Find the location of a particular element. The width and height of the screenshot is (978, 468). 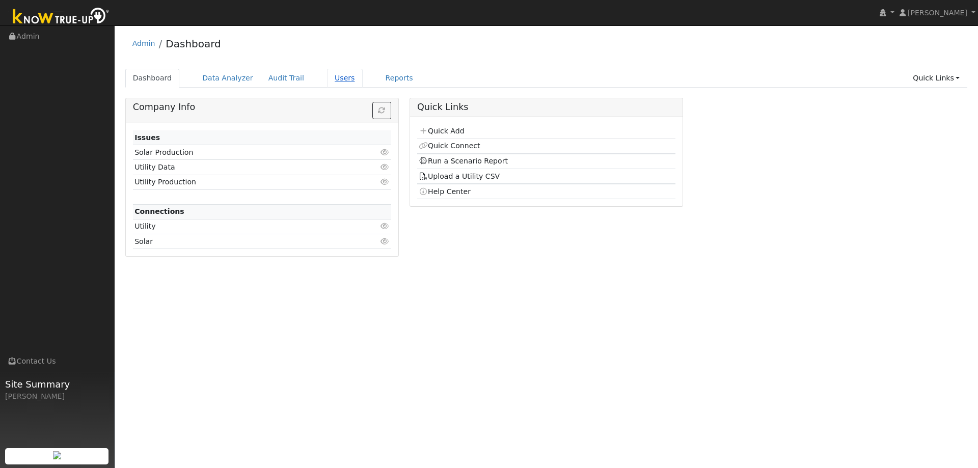

a: Quick Add is located at coordinates (441, 131).